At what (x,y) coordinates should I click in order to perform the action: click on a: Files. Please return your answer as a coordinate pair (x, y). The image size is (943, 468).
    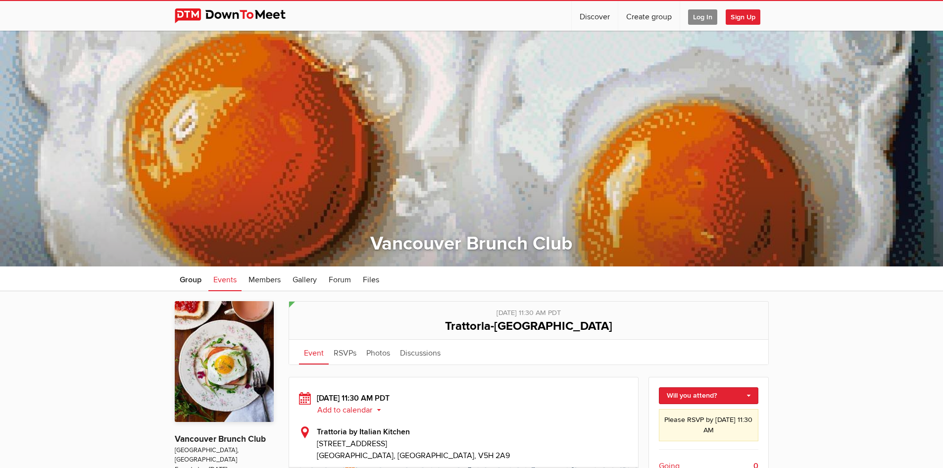
    Looking at the image, I should click on (371, 279).